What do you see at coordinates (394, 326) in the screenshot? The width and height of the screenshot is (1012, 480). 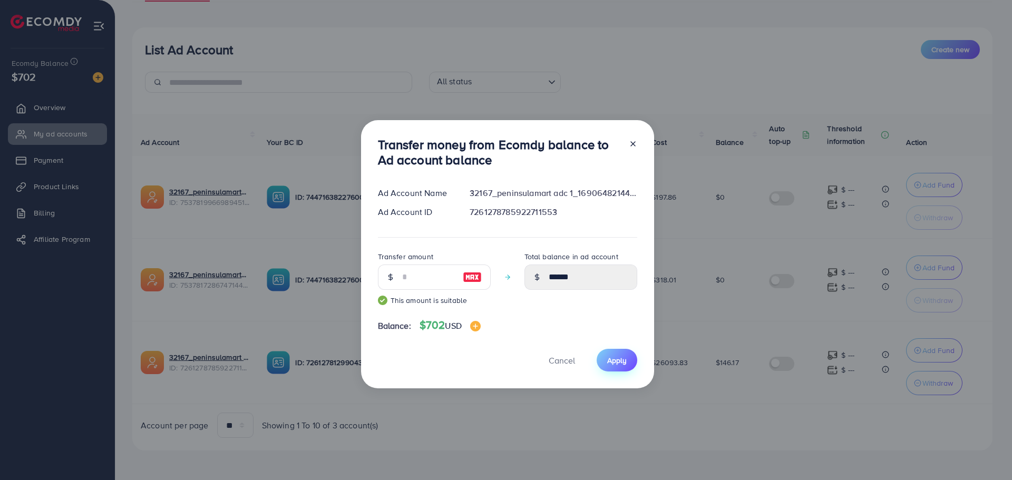 I see `span: Balance:` at bounding box center [394, 326].